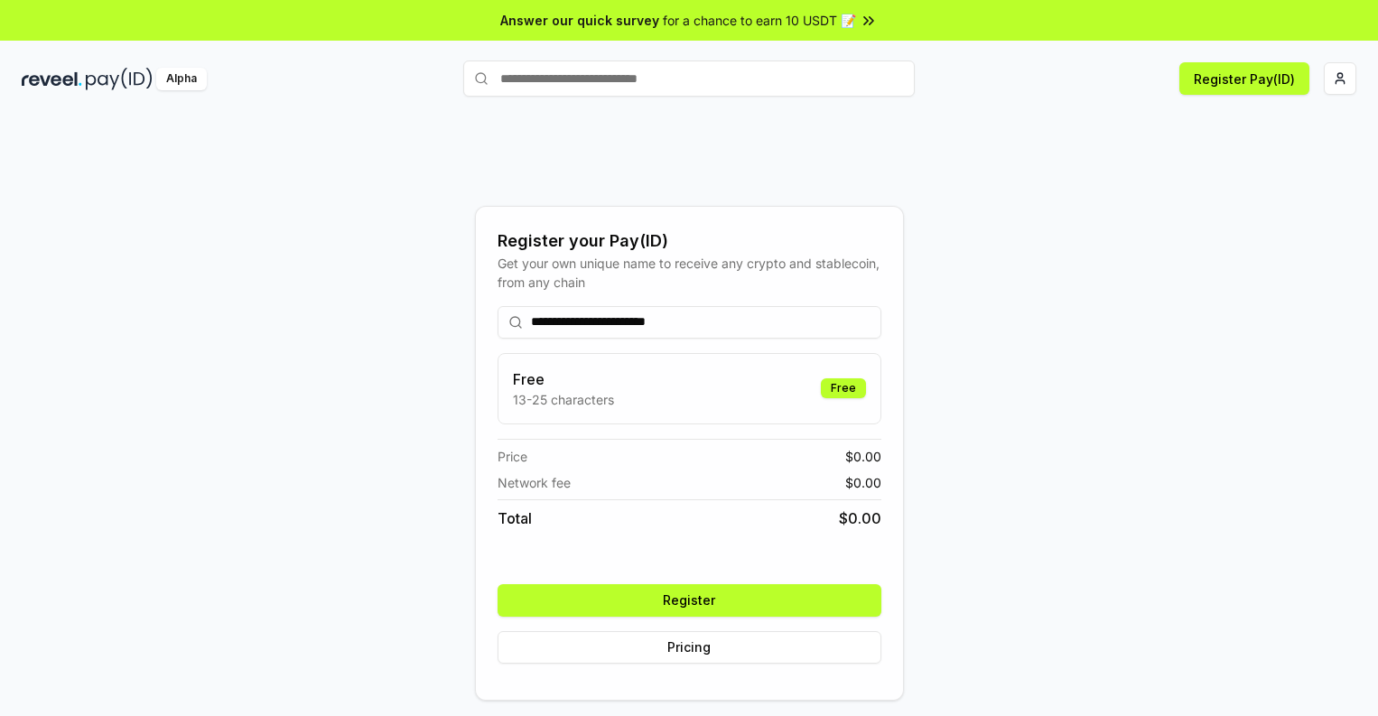 The image size is (1378, 716). What do you see at coordinates (534, 482) in the screenshot?
I see `span: Network fee` at bounding box center [534, 482].